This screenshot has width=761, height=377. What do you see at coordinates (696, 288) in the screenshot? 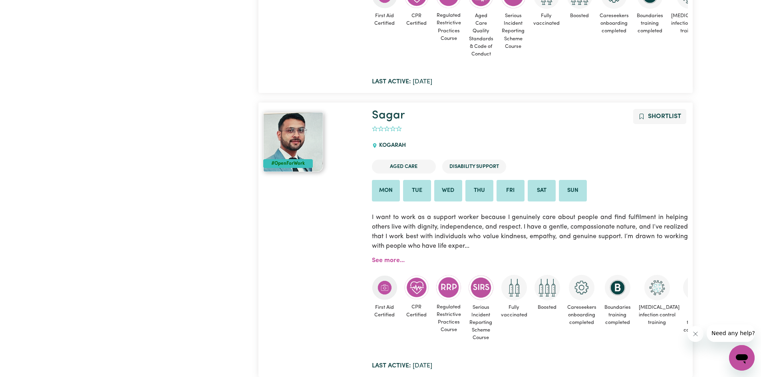
I see `img: CS Academy: Introduction to NDIS Worker Training course completed` at bounding box center [696, 288].